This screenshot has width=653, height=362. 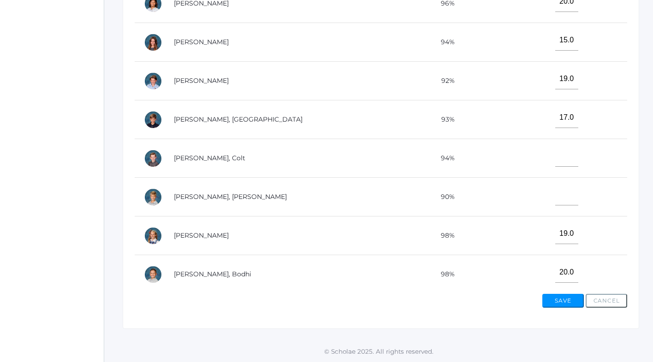 What do you see at coordinates (153, 81) in the screenshot?
I see `div: Amelia Gregorchuk` at bounding box center [153, 81].